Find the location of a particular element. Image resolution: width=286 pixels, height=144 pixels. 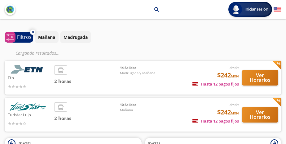

p: Mañana is located at coordinates (47, 37).